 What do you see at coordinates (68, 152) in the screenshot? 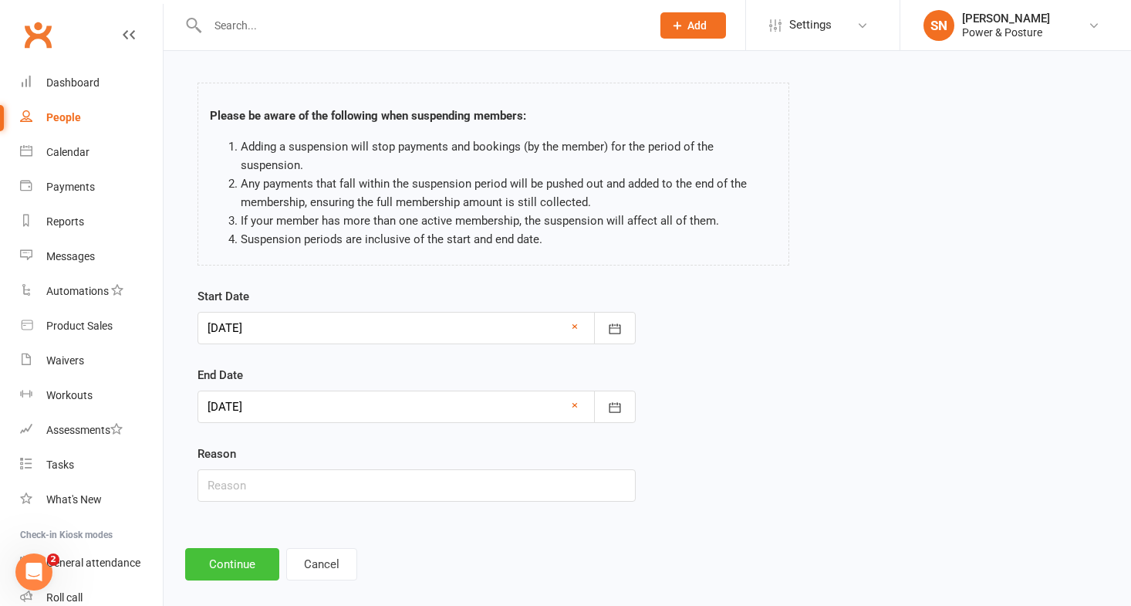
I see `div: Calendar` at bounding box center [68, 152].